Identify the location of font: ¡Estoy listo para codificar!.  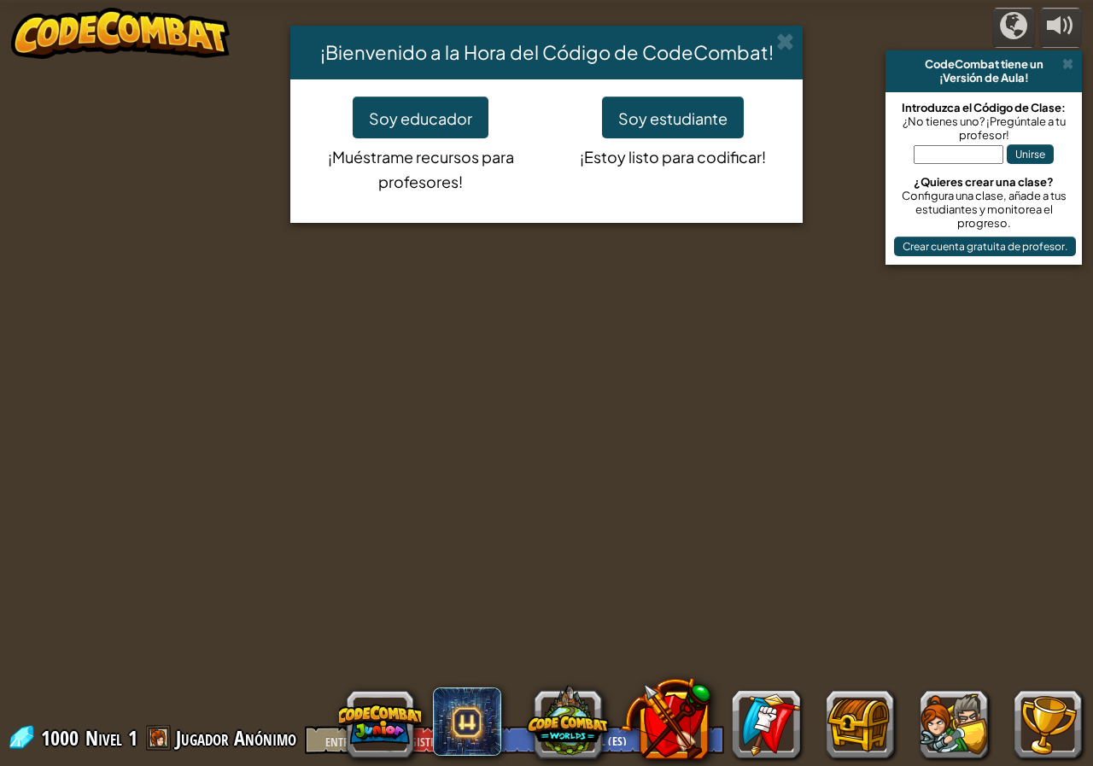
(673, 156).